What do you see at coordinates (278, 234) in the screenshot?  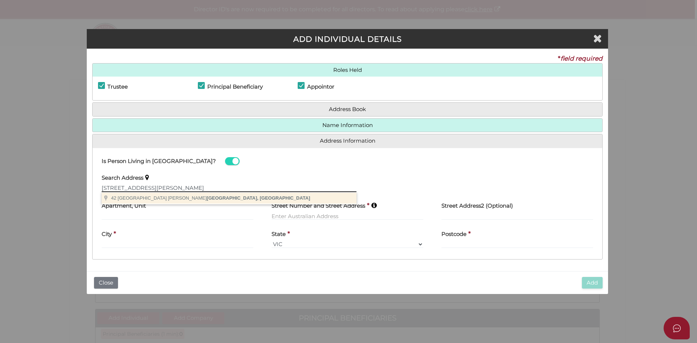 I see `h4: State` at bounding box center [278, 234].